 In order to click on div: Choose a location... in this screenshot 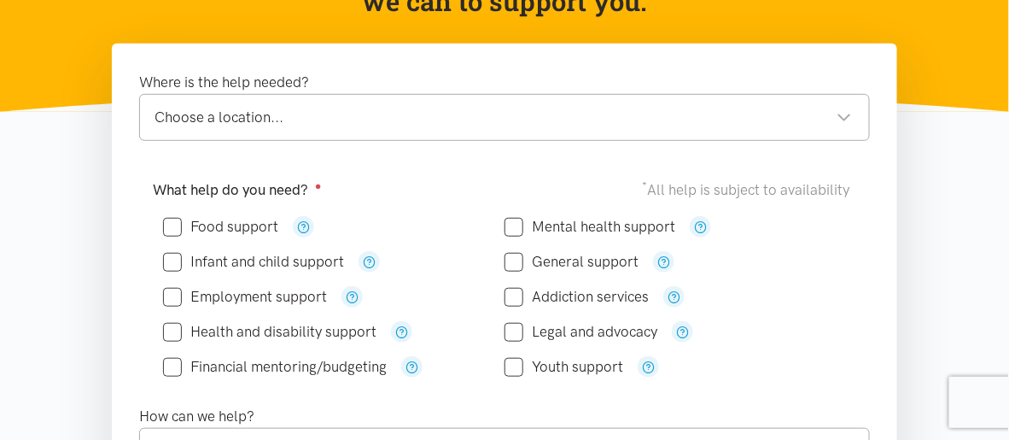, I will do `click(503, 117)`.